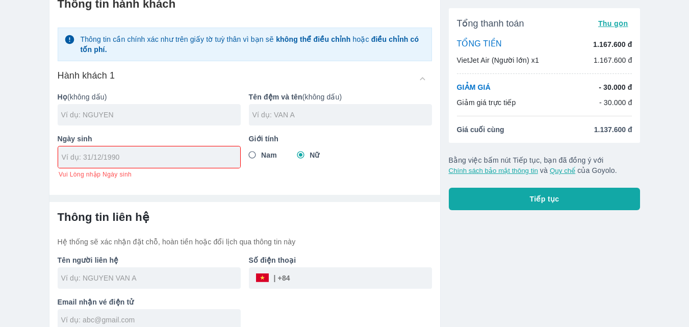 The height and width of the screenshot is (327, 689). I want to click on h6: Thông tin liên hệ, so click(245, 217).